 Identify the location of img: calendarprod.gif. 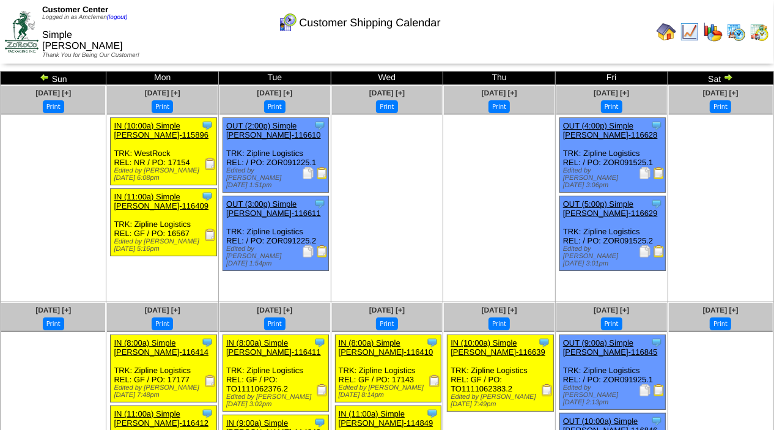
(736, 32).